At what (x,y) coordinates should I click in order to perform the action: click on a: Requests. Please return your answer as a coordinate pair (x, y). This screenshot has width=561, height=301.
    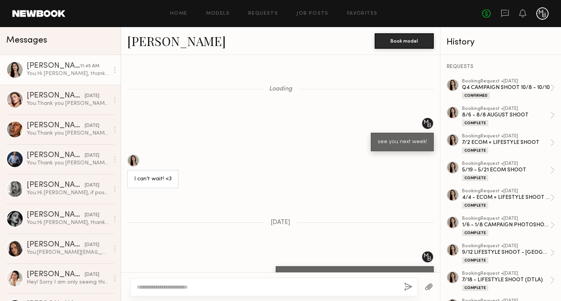
    Looking at the image, I should click on (263, 14).